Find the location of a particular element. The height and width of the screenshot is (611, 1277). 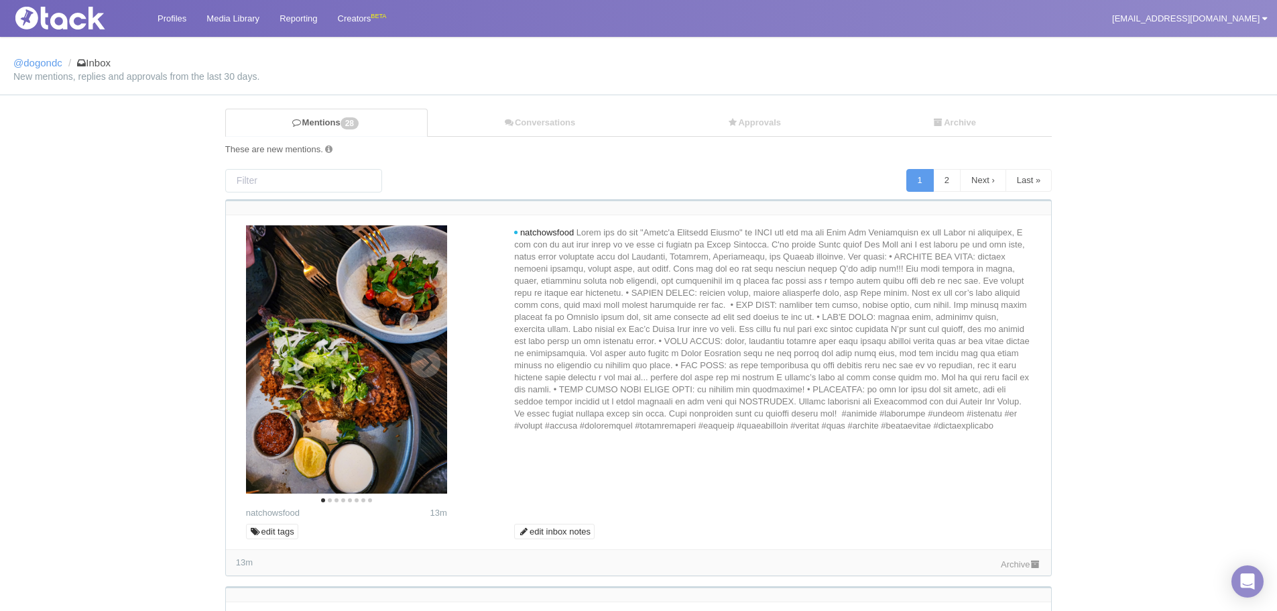

a: edit inbox notes is located at coordinates (554, 532).